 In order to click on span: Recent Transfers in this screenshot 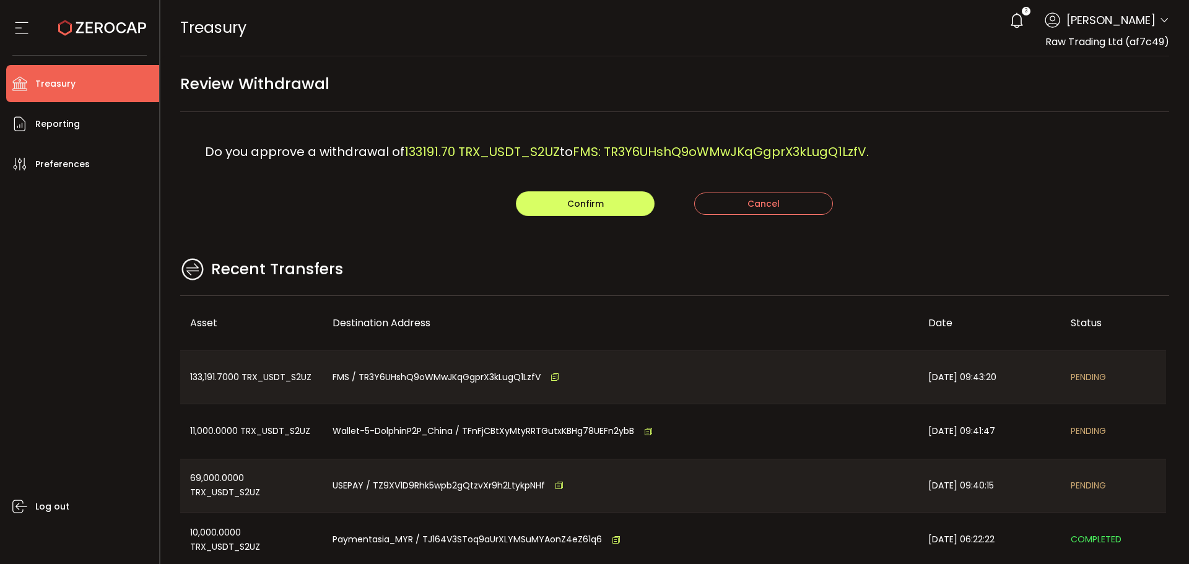, I will do `click(277, 269)`.